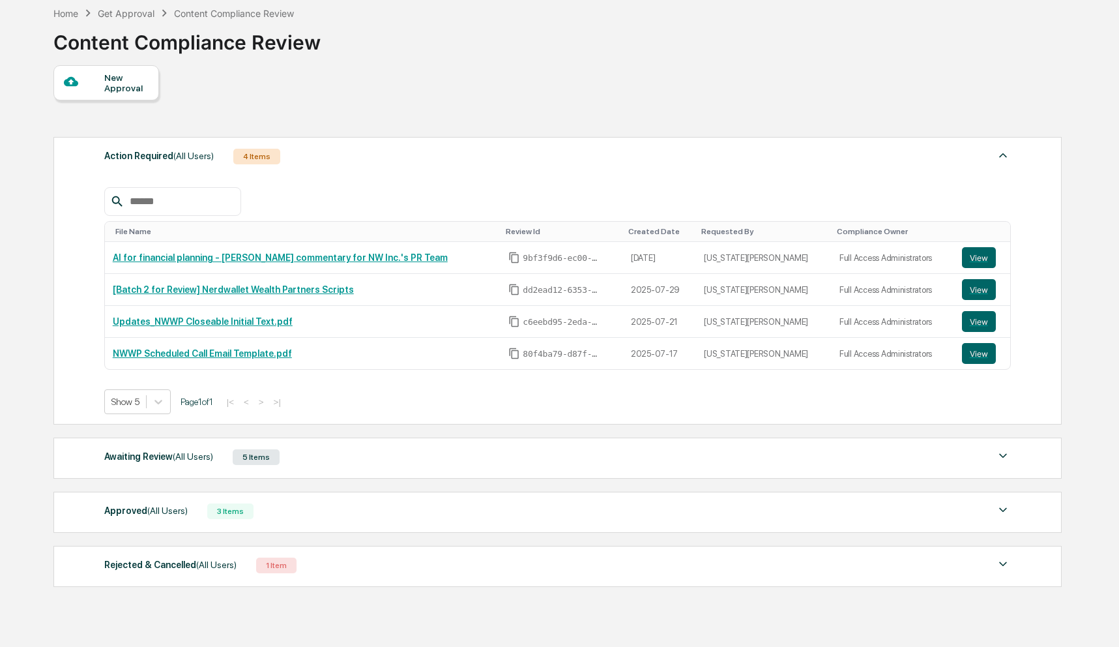 Image resolution: width=1119 pixels, height=647 pixels. I want to click on a: Updates_NWWP Closeable Initial Text.pdf, so click(203, 321).